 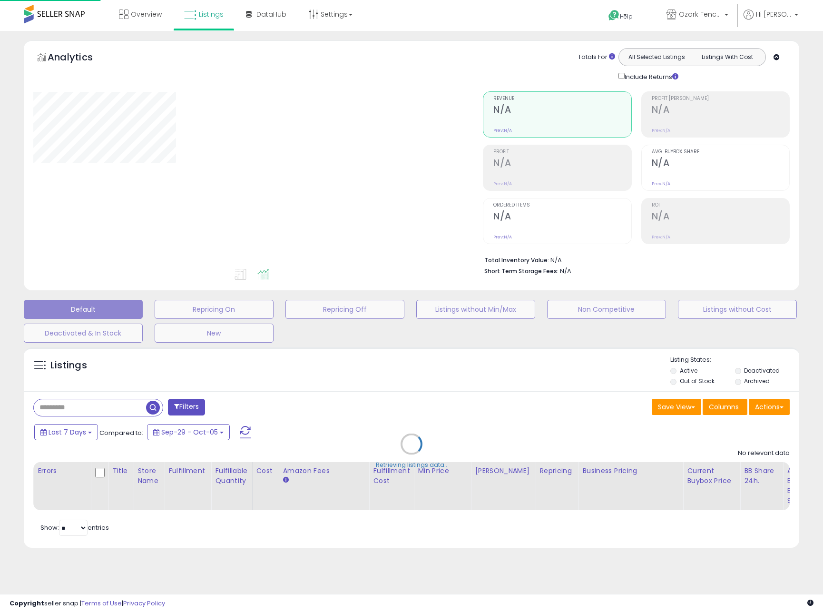 I want to click on button: Repricing Off, so click(x=345, y=309).